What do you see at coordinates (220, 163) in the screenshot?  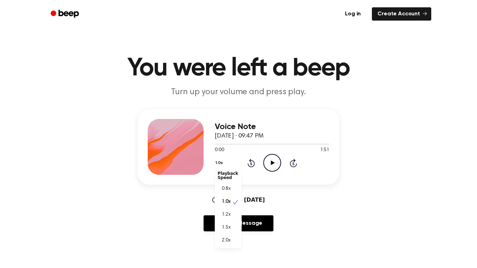 I see `button: 1.0x` at bounding box center [220, 163].